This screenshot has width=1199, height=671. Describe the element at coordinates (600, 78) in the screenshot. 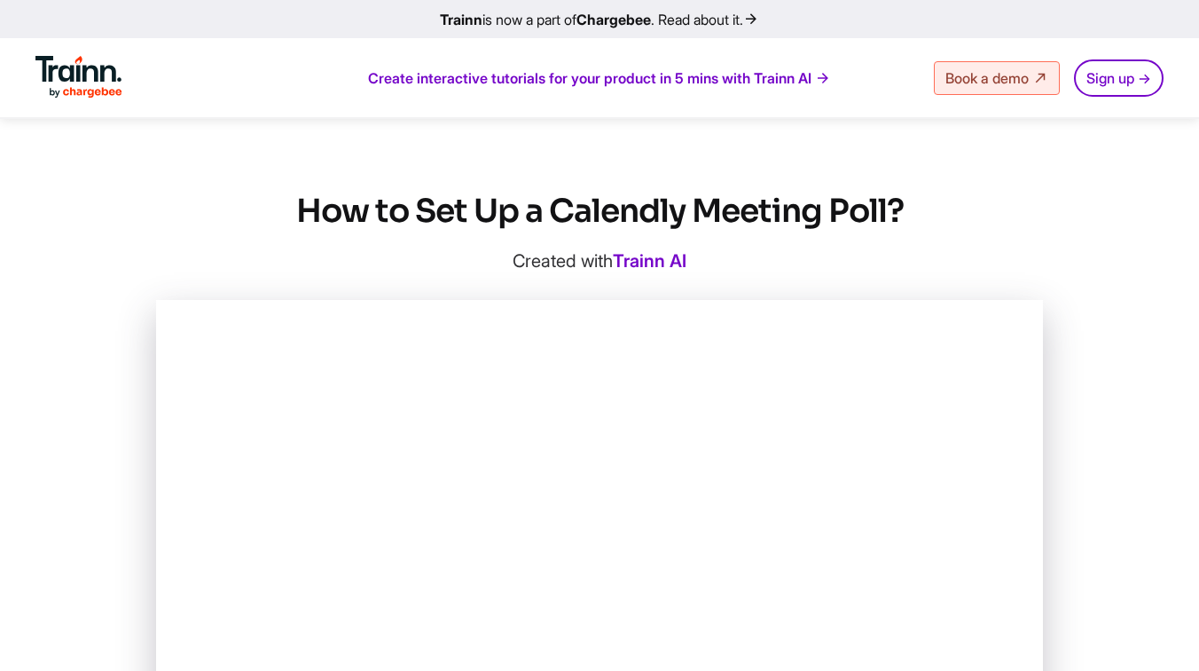

I see `a: Create interactive tutorials for your product in 5 mins with Trainn AI` at that location.